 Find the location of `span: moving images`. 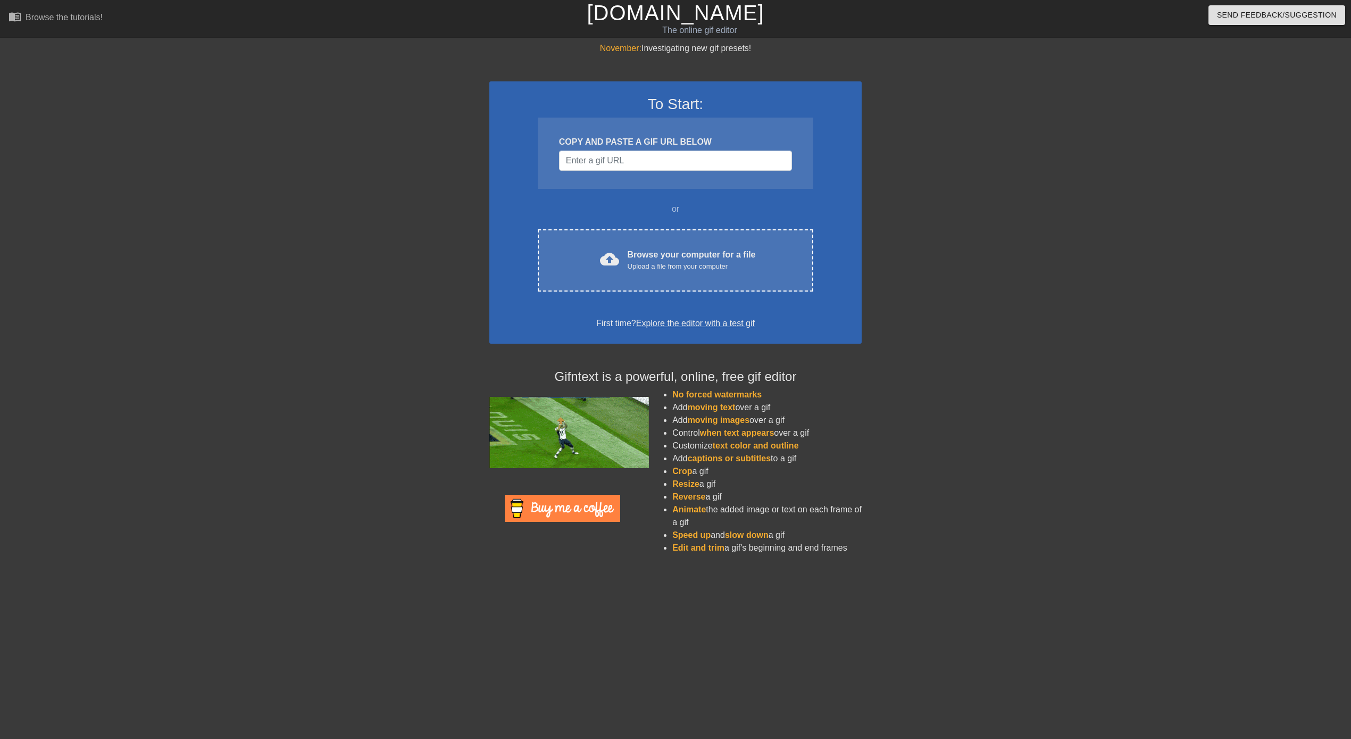

span: moving images is located at coordinates (718, 420).